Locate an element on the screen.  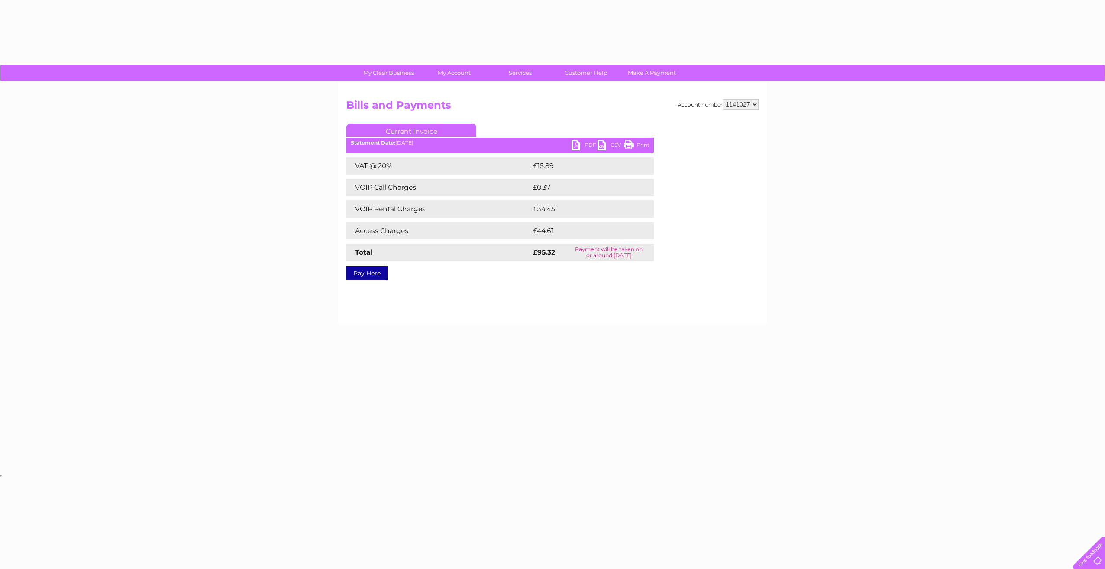
td: £44.61 is located at coordinates (583, 231).